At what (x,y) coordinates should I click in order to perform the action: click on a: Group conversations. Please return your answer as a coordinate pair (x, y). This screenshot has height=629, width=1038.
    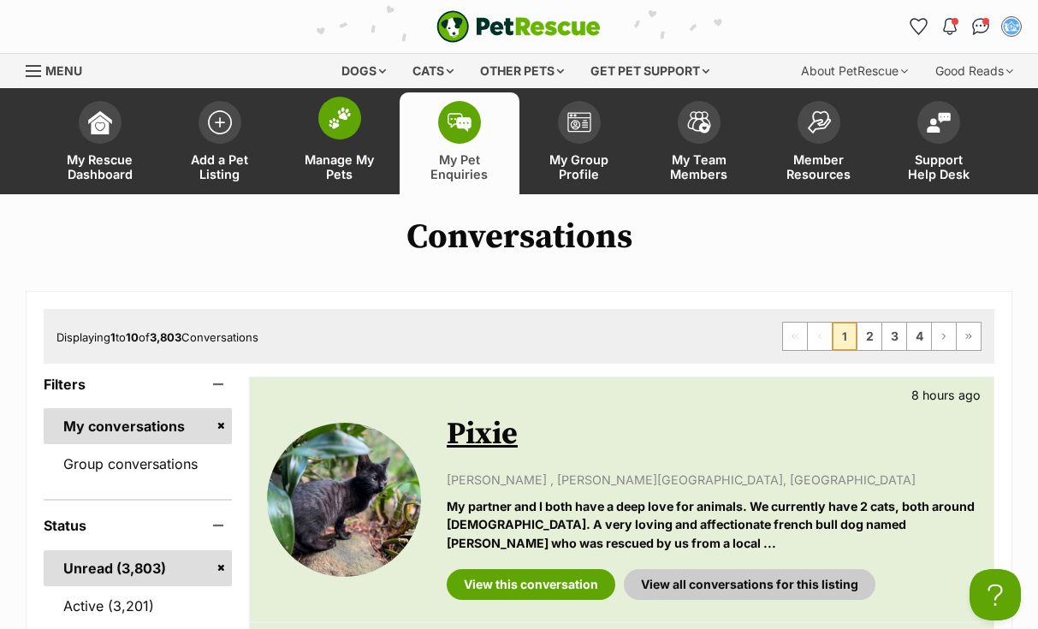
    Looking at the image, I should click on (138, 464).